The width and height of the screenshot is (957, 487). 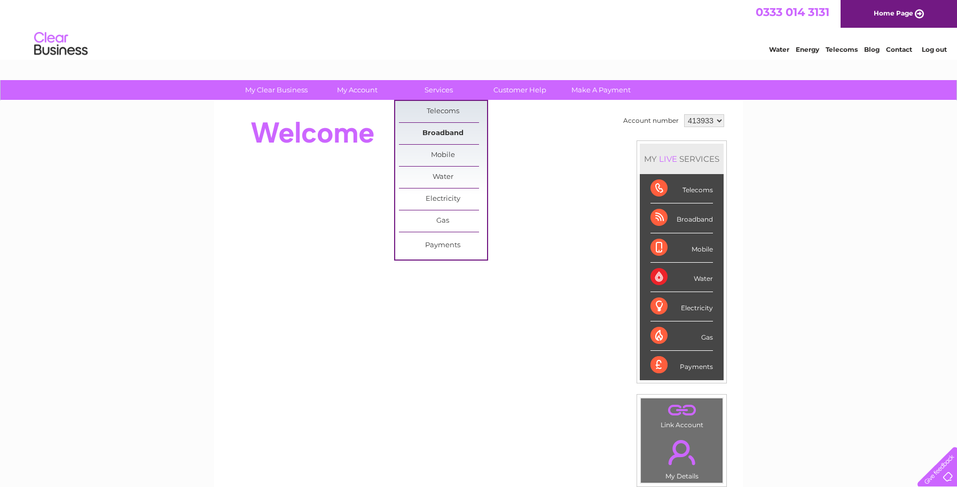 I want to click on div: Payments, so click(x=682, y=365).